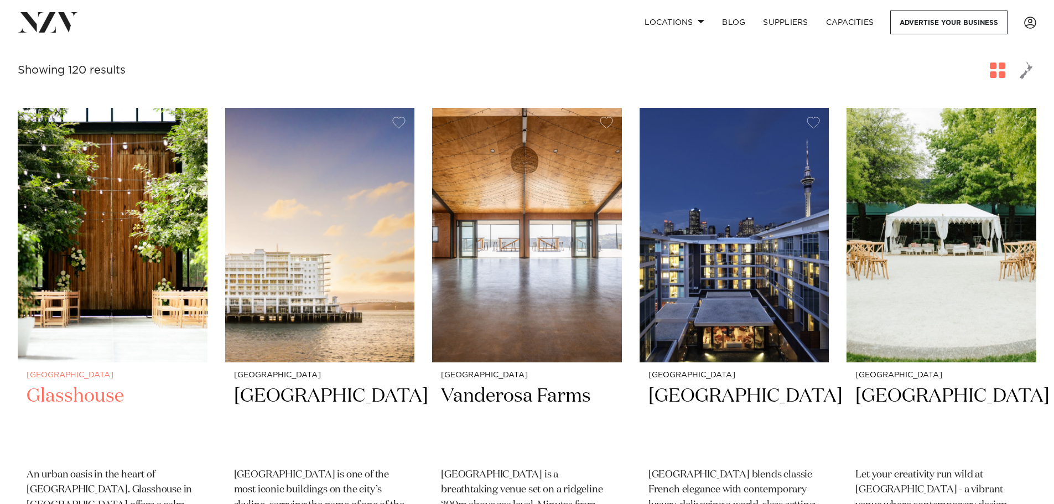 This screenshot has height=504, width=1054. Describe the element at coordinates (674, 22) in the screenshot. I see `a: Locations` at that location.